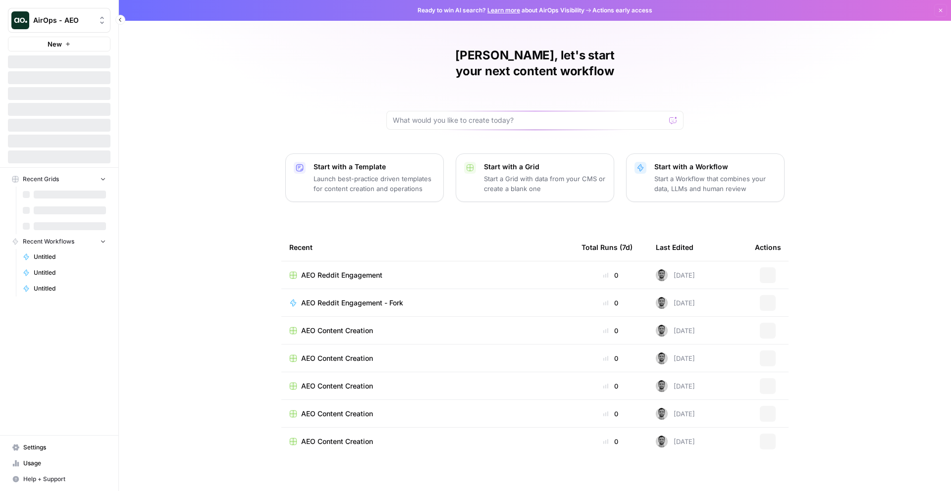 The width and height of the screenshot is (951, 491). Describe the element at coordinates (715, 167) in the screenshot. I see `p: Start with a Workflow` at that location.